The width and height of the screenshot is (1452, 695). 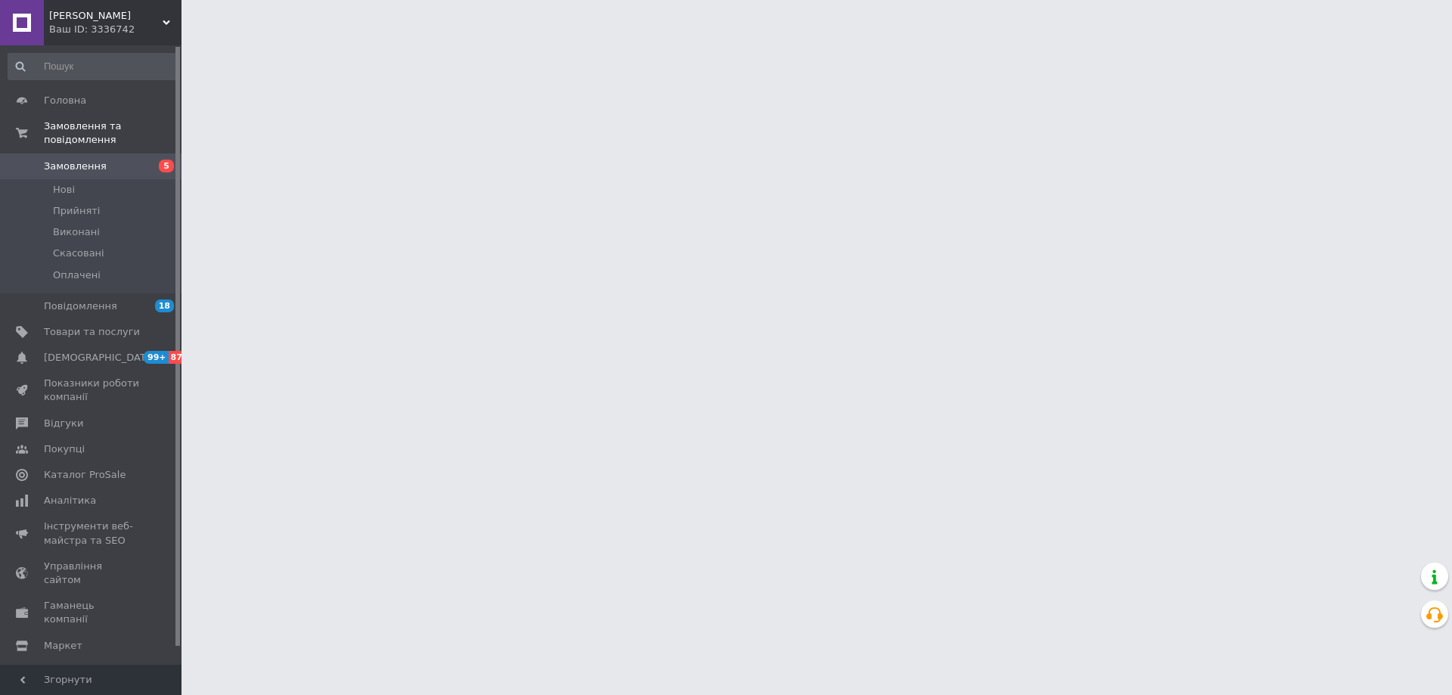 I want to click on span: Оплачені, so click(x=76, y=275).